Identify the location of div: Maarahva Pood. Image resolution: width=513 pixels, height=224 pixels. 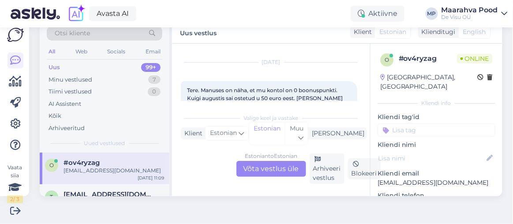
(469, 10).